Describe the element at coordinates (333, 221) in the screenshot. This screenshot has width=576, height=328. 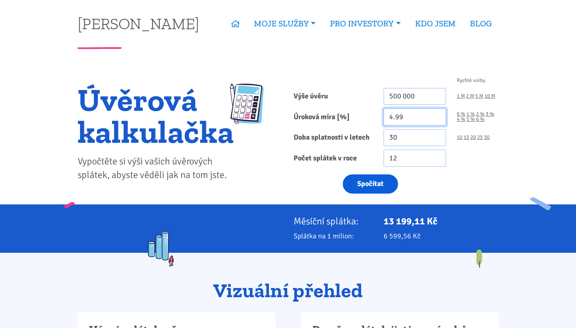
I see `p: Měsíční splátka:` at that location.